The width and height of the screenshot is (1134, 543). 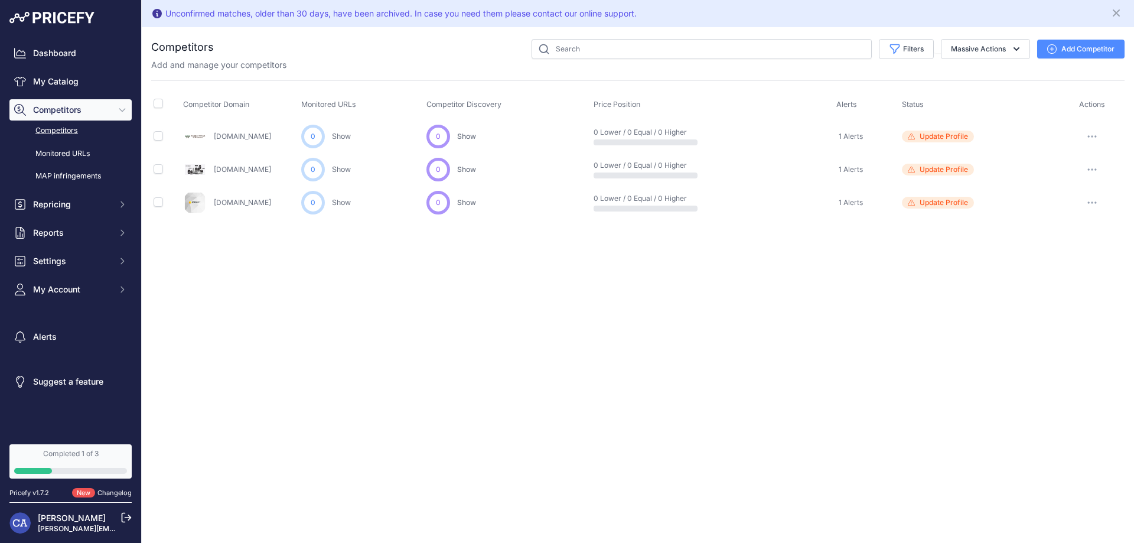 What do you see at coordinates (52, 18) in the screenshot?
I see `img: Pricefy Logo` at bounding box center [52, 18].